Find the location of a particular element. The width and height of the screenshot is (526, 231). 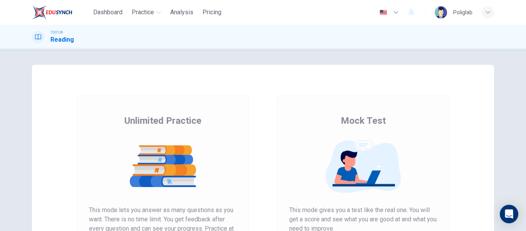

span: Analysis is located at coordinates (182, 12).